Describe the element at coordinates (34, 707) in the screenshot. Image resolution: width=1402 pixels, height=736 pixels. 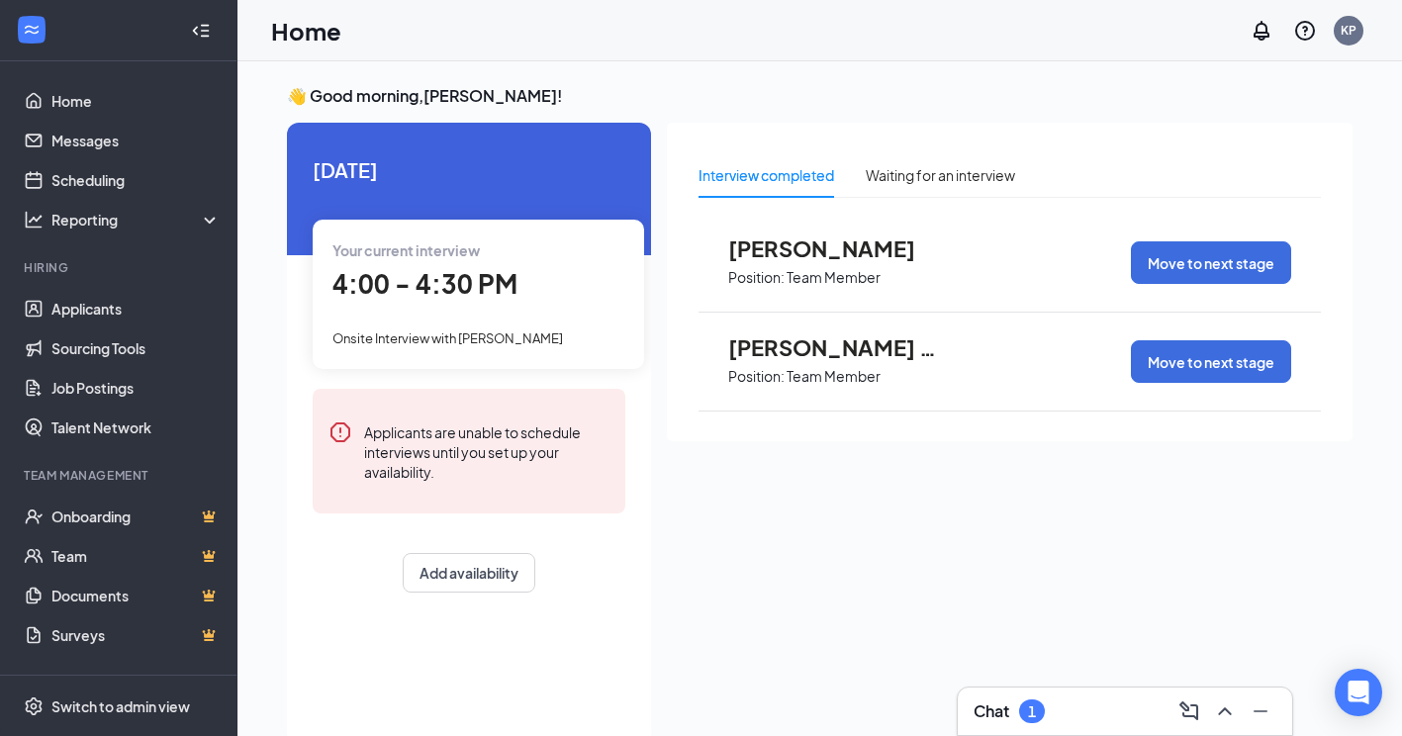
I see `svg: Settings` at that location.